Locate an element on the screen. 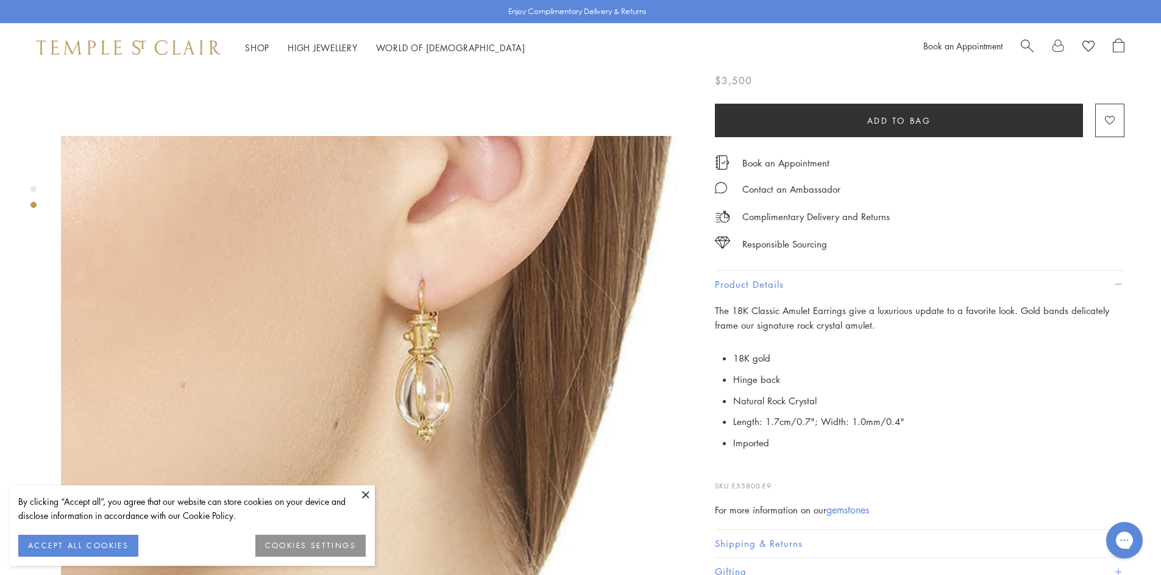 The width and height of the screenshot is (1161, 575). img: Temple St. Clair is located at coordinates (129, 48).